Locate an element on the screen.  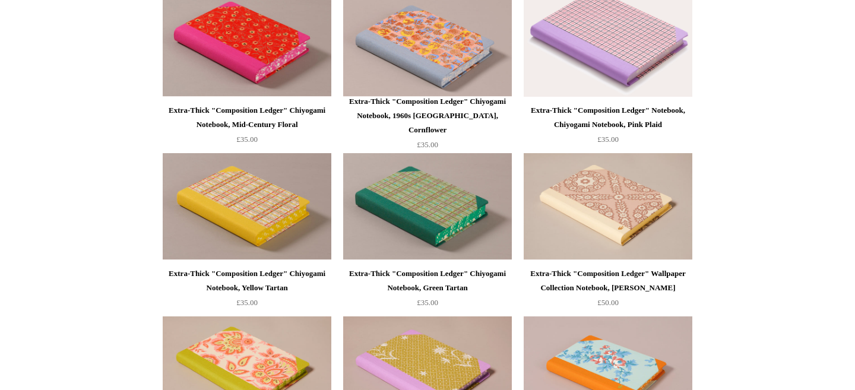
a: Extra-Thick "Composition Ledger" Wallpaper Collection Notebook, Laurel Trellis Extra-Thick "Compo... is located at coordinates (608, 207).